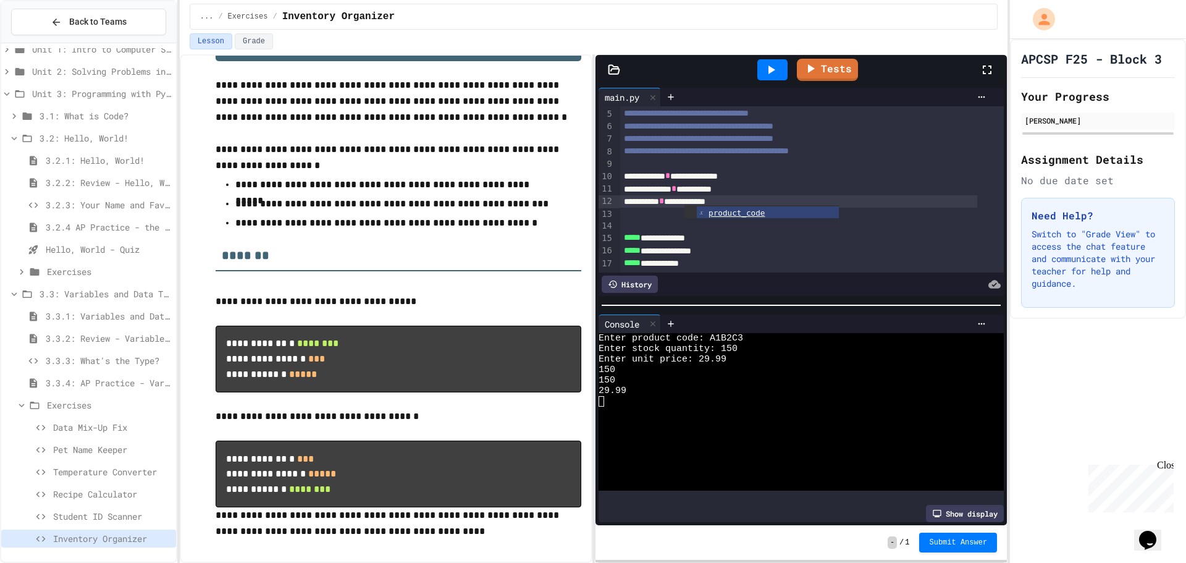 The width and height of the screenshot is (1186, 563). Describe the element at coordinates (112, 516) in the screenshot. I see `span: Student ID Scanner` at that location.